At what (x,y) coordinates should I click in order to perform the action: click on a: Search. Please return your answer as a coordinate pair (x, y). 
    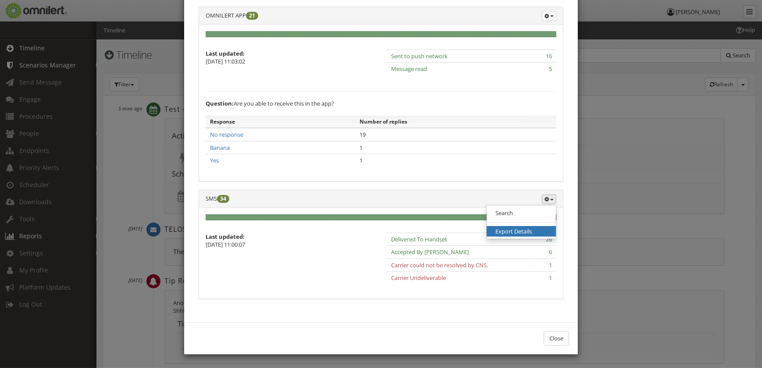
    Looking at the image, I should click on (521, 213).